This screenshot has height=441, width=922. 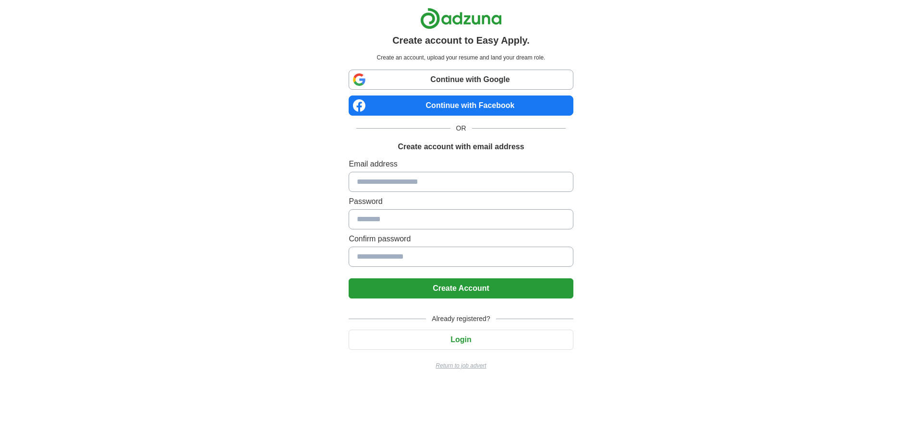 I want to click on span: OR, so click(x=461, y=128).